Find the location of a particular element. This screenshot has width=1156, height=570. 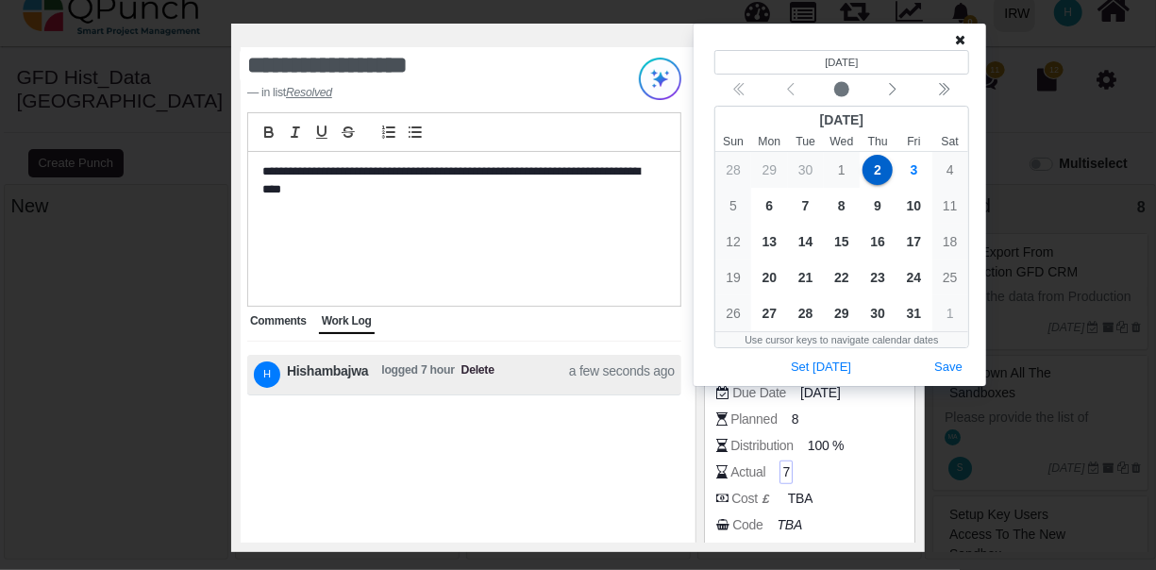

div: Distribution is located at coordinates (762, 445).